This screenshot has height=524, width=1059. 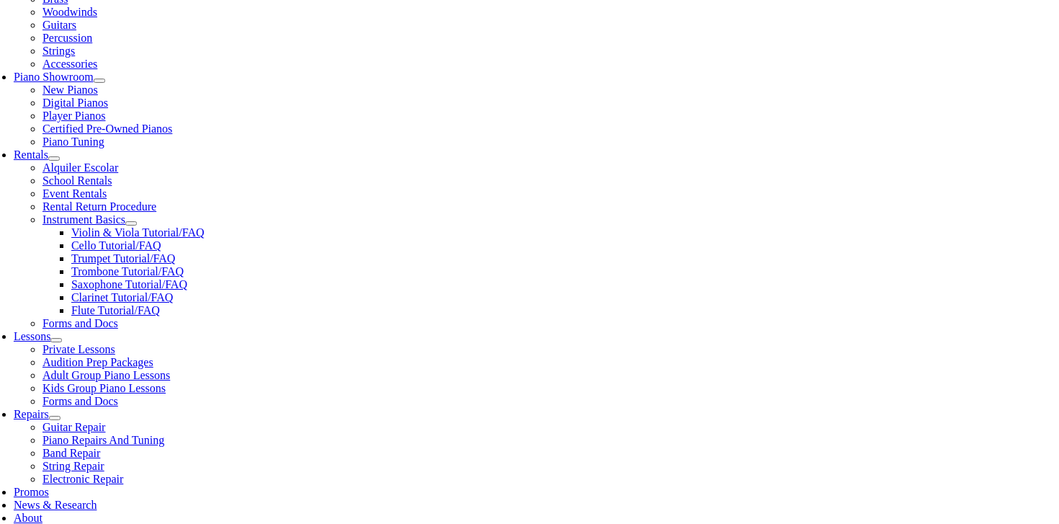 What do you see at coordinates (84, 219) in the screenshot?
I see `span: Instrument Basics` at bounding box center [84, 219].